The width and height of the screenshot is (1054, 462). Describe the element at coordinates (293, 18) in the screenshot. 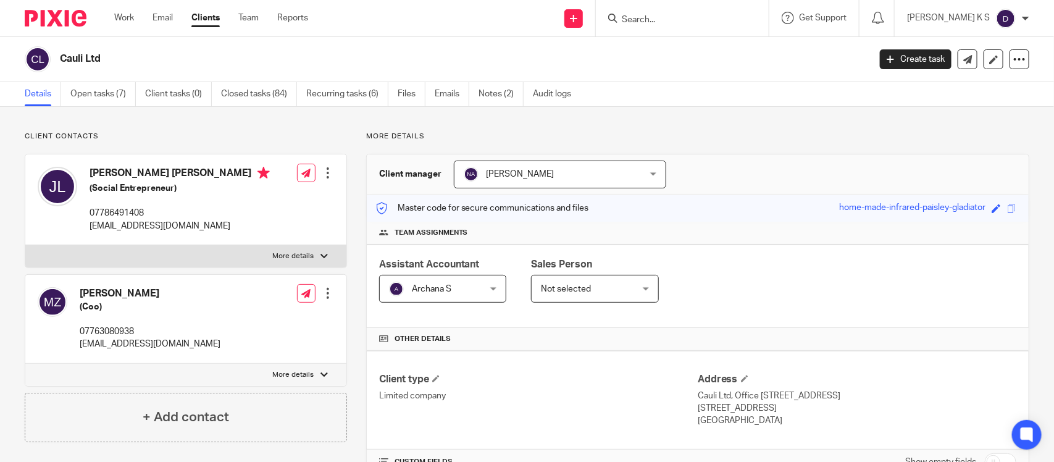

I see `a: Reports` at that location.